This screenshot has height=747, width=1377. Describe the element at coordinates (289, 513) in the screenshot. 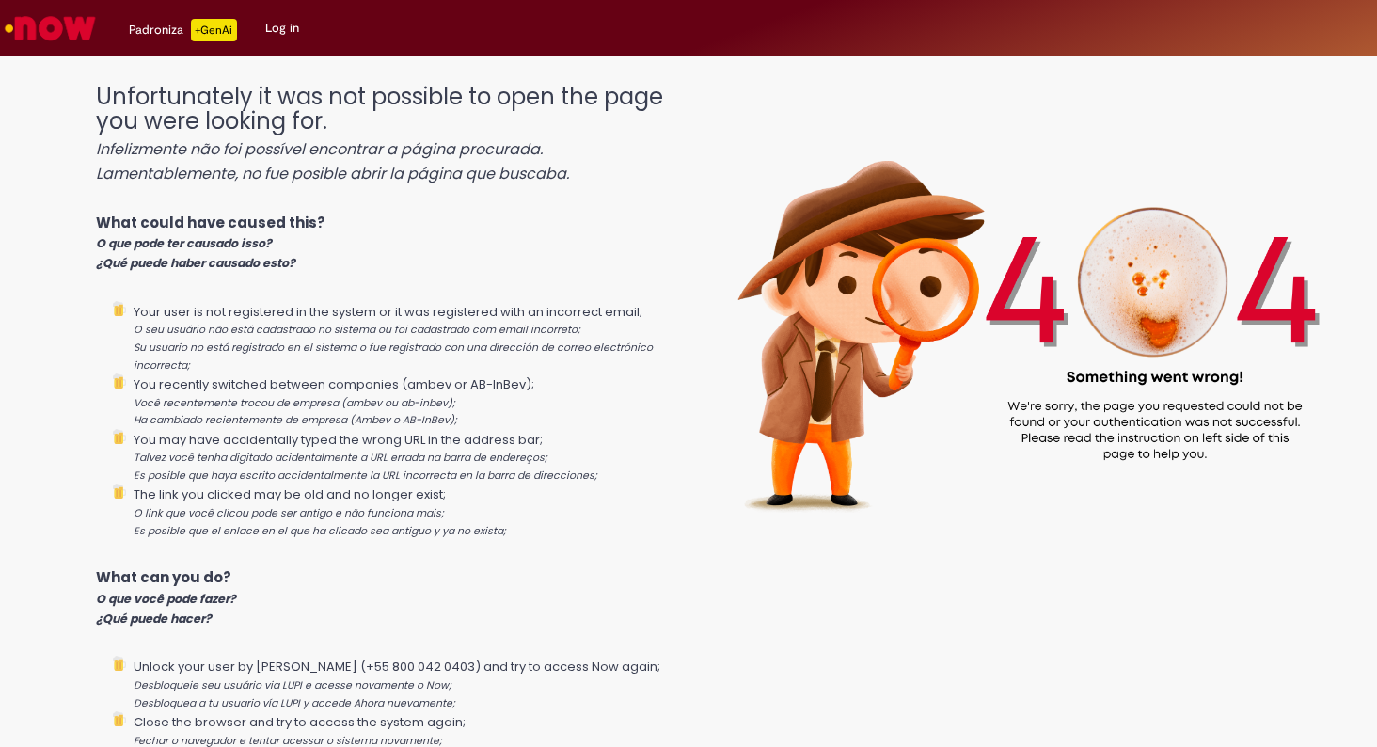

I see `i: O link que você clicou pode ser antigo e não funciona mais;` at that location.